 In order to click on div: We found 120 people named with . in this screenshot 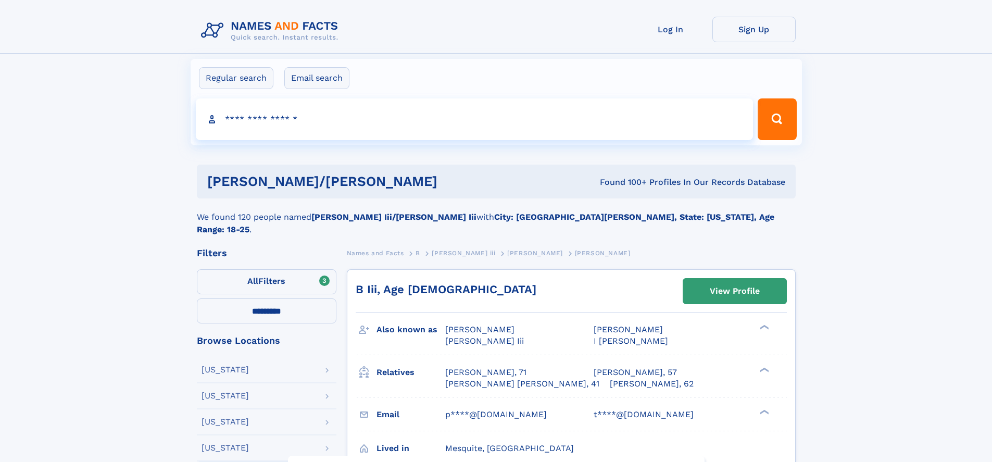, I will do `click(496, 217)`.